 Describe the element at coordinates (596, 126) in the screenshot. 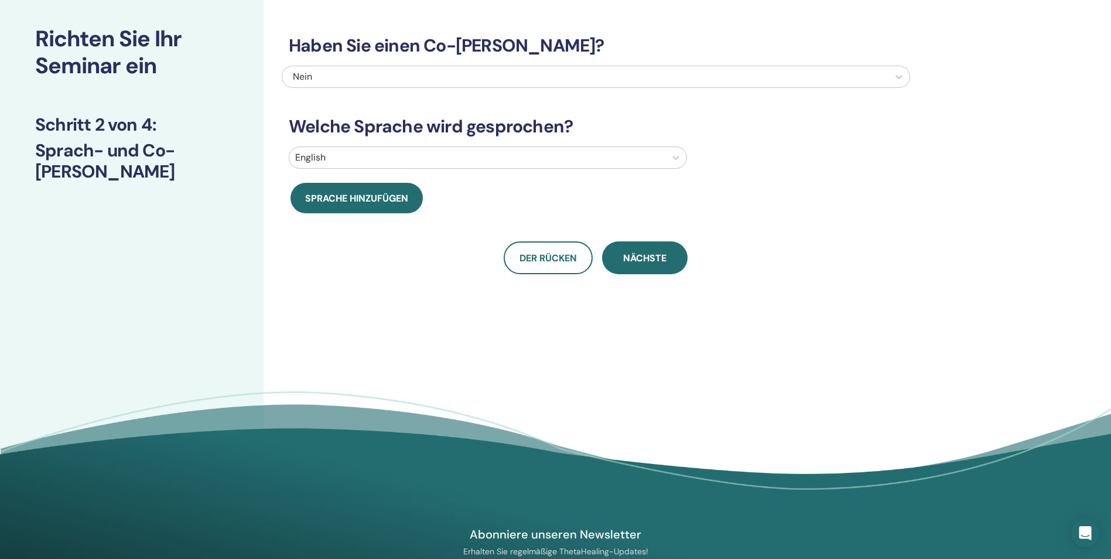

I see `h3: Welche Sprache wird gesprochen?` at that location.